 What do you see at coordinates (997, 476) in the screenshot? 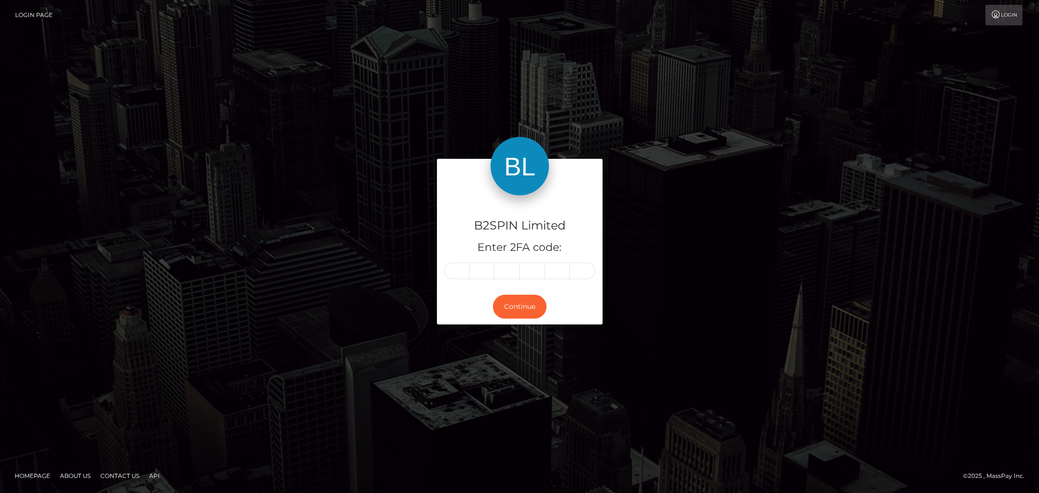
I see `div: © 2025 , MassPay Inc.` at bounding box center [997, 476].